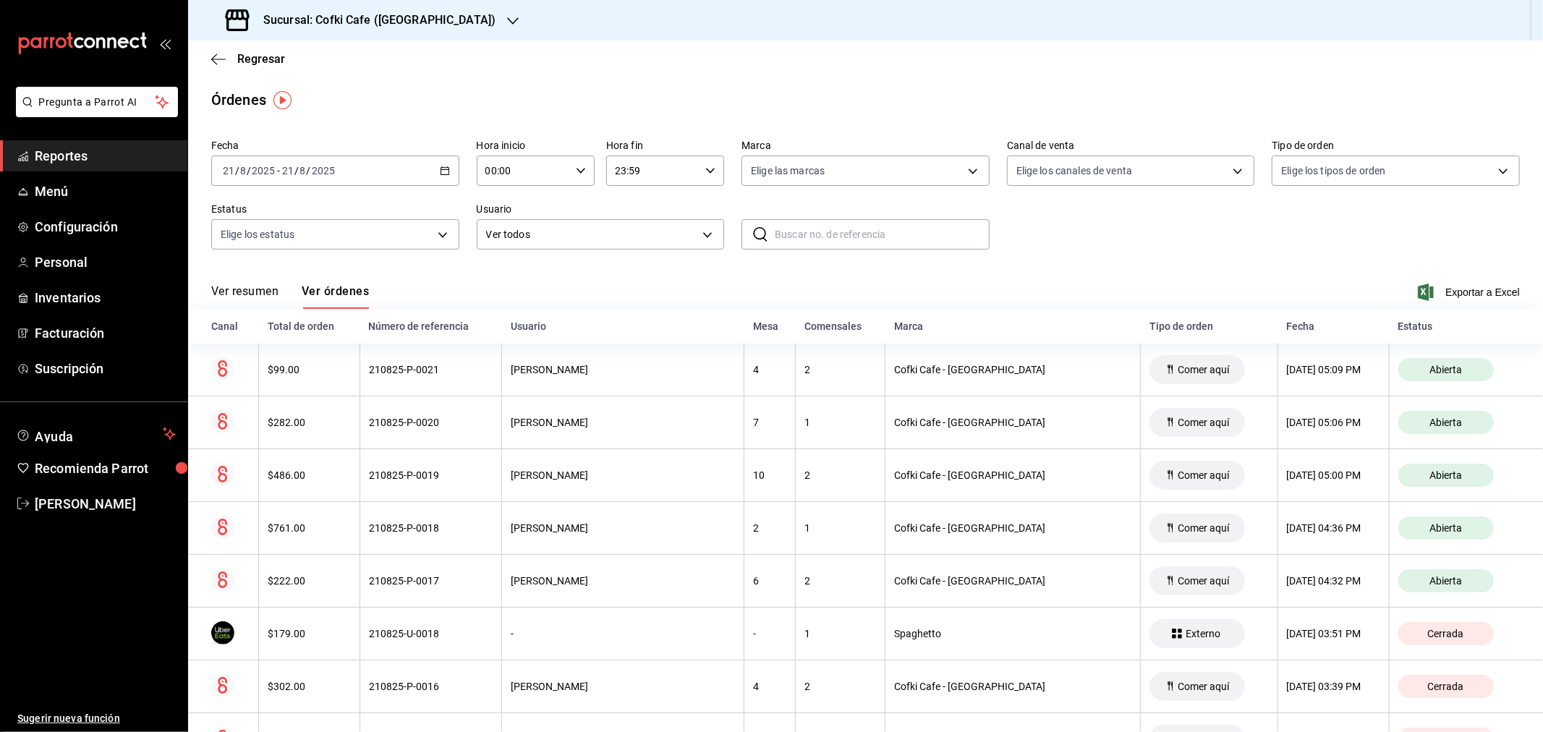  Describe the element at coordinates (309, 634) in the screenshot. I see `div: $179.00` at that location.